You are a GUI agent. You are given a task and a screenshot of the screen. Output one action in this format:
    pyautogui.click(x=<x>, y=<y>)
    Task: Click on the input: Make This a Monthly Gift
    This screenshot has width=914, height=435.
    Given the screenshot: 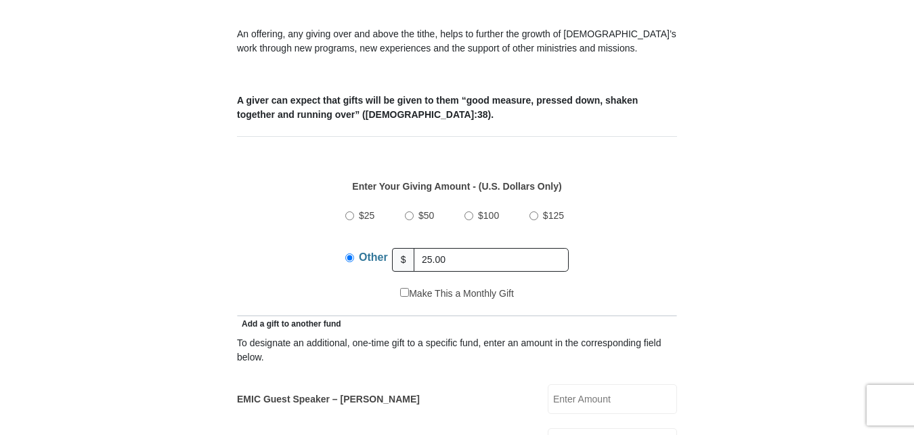 What is the action you would take?
    pyautogui.click(x=404, y=292)
    